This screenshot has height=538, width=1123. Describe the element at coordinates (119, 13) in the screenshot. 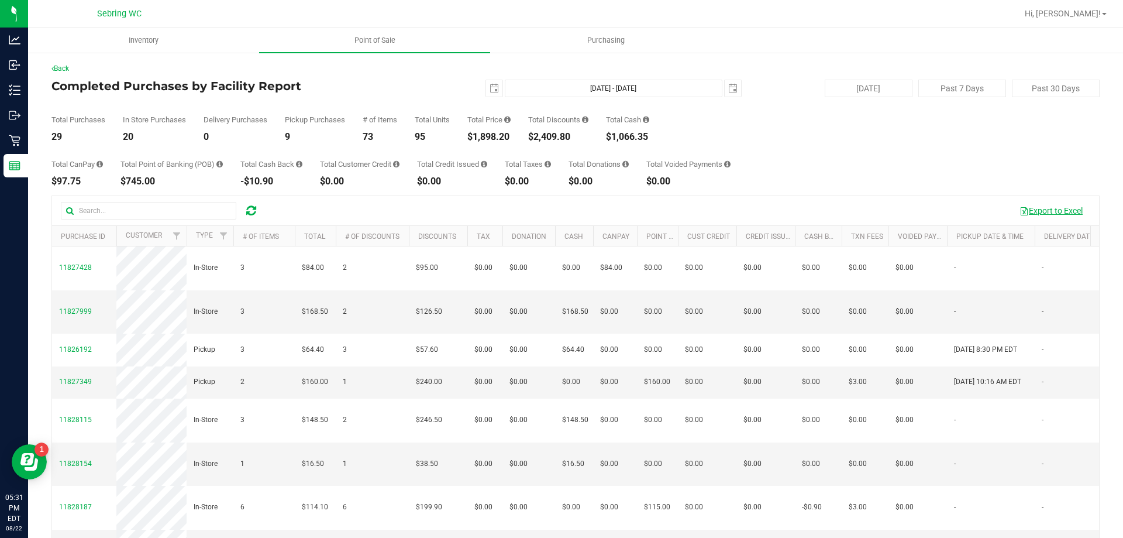

I see `span: Sebring WC` at that location.